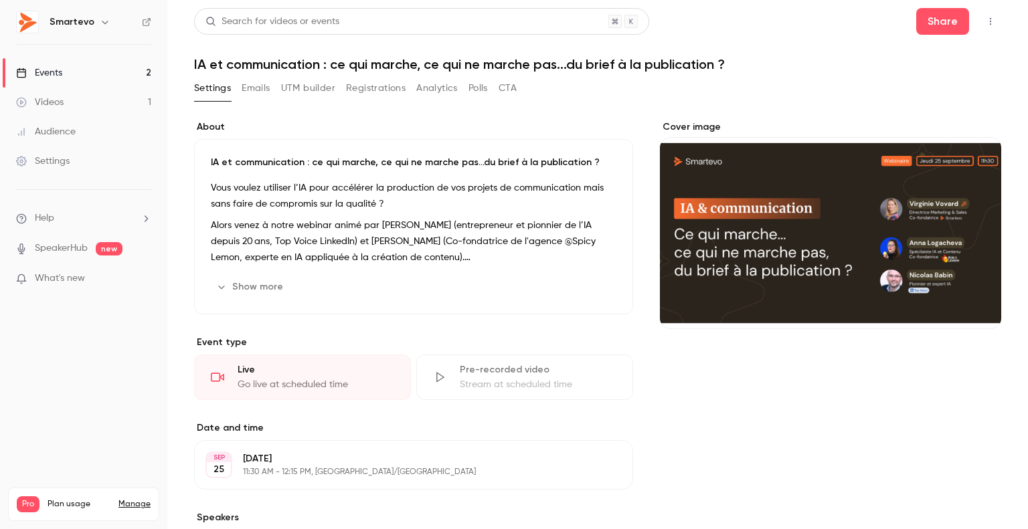 The height and width of the screenshot is (529, 1028). I want to click on p: Event type, so click(413, 343).